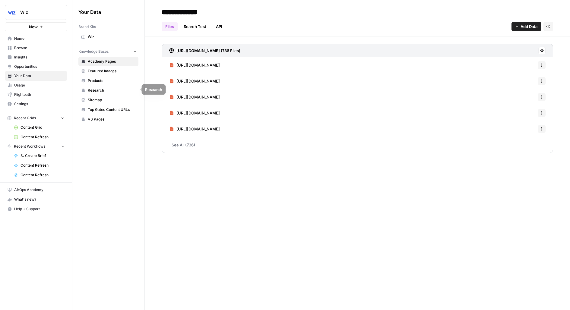  What do you see at coordinates (108, 71) in the screenshot?
I see `a: Featured Images` at bounding box center [108, 71].